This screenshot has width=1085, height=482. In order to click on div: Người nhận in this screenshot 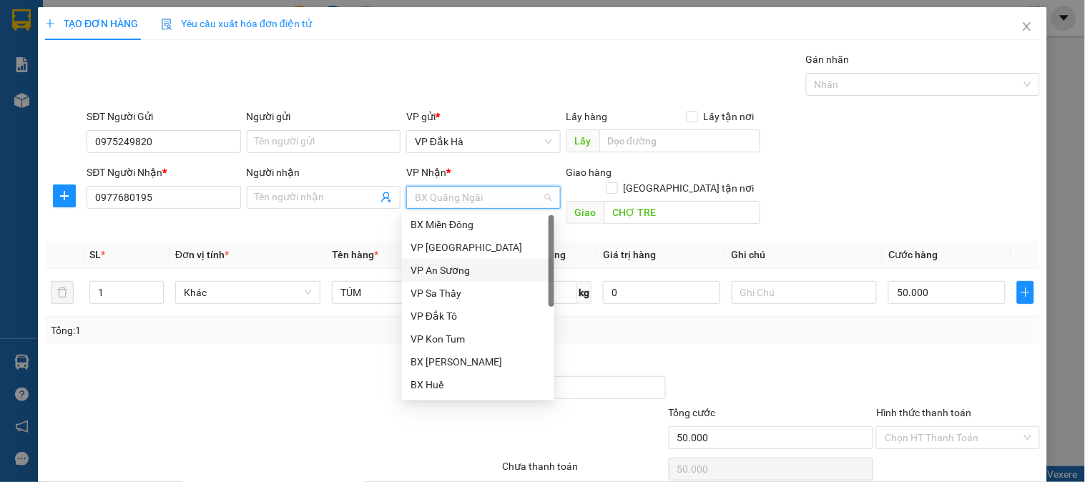, I will do `click(323, 172)`.